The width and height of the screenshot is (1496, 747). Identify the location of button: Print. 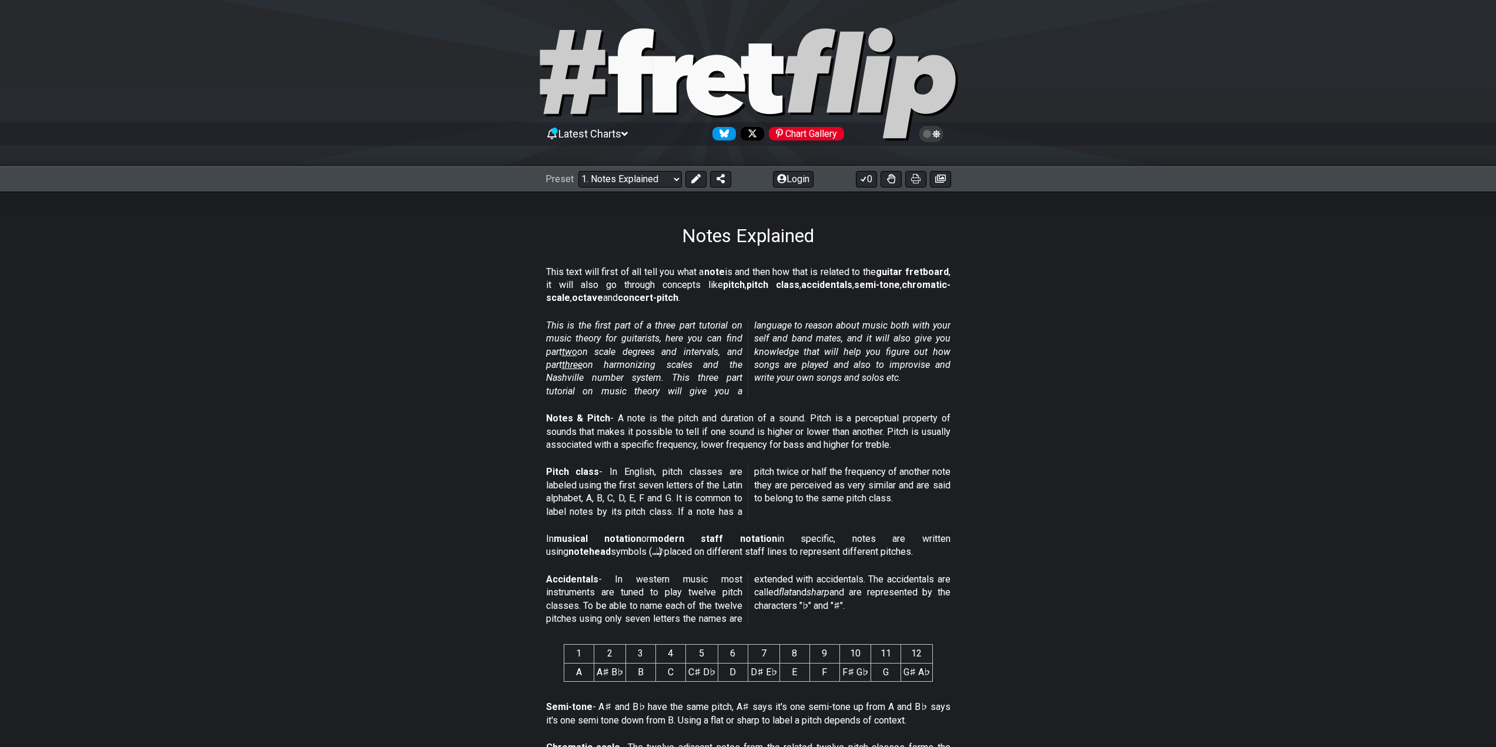
(916, 179).